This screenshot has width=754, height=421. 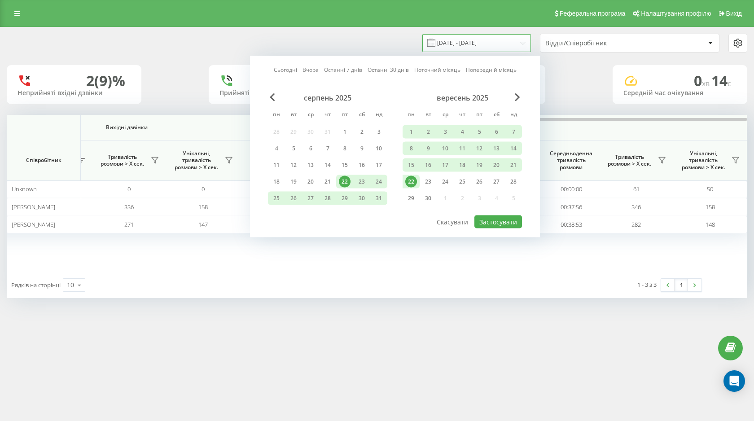 What do you see at coordinates (328, 149) in the screenshot?
I see `div: чт 7 серп 2025 р.` at bounding box center [328, 149].